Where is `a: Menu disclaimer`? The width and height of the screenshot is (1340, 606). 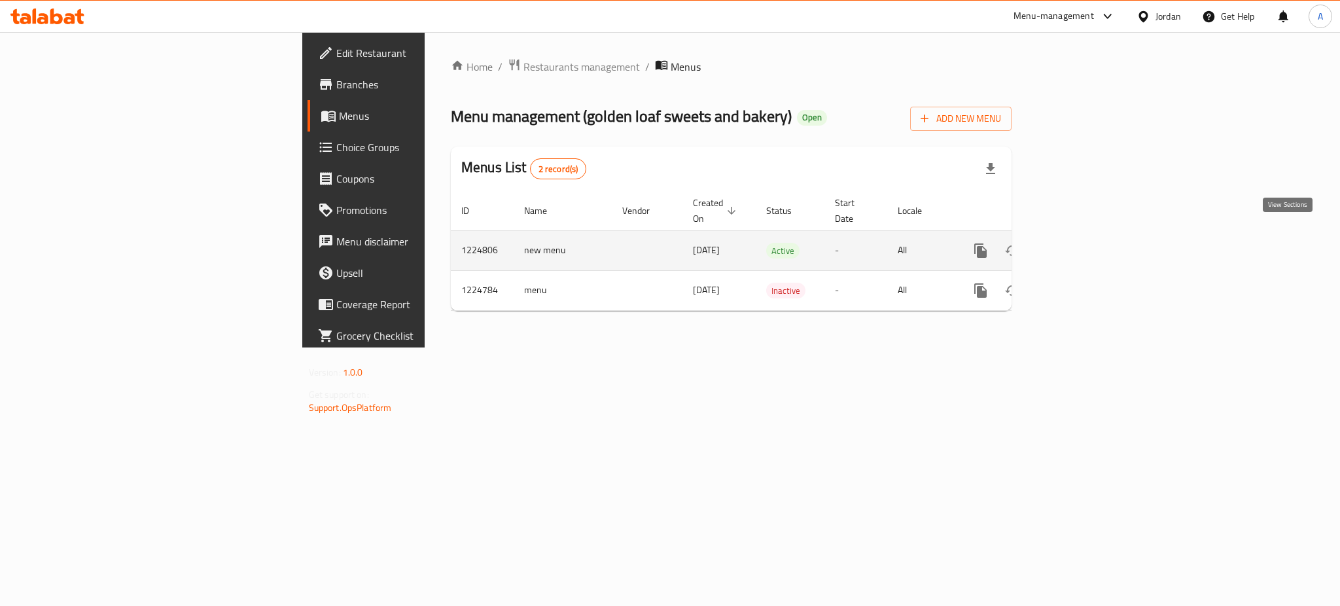 a: Menu disclaimer is located at coordinates (417, 241).